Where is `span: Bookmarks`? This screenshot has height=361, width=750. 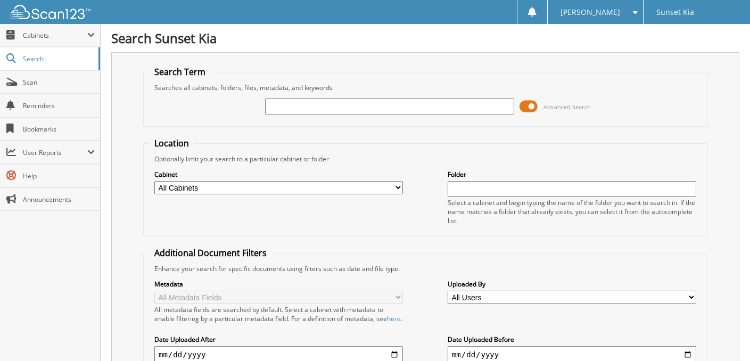 span: Bookmarks is located at coordinates (59, 129).